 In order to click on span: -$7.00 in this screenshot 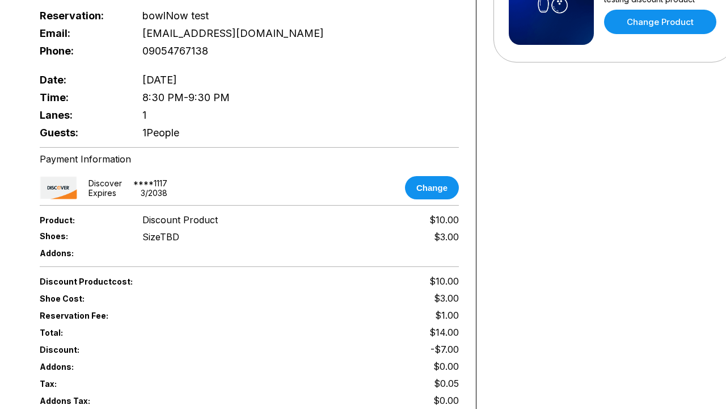, I will do `click(445, 349)`.